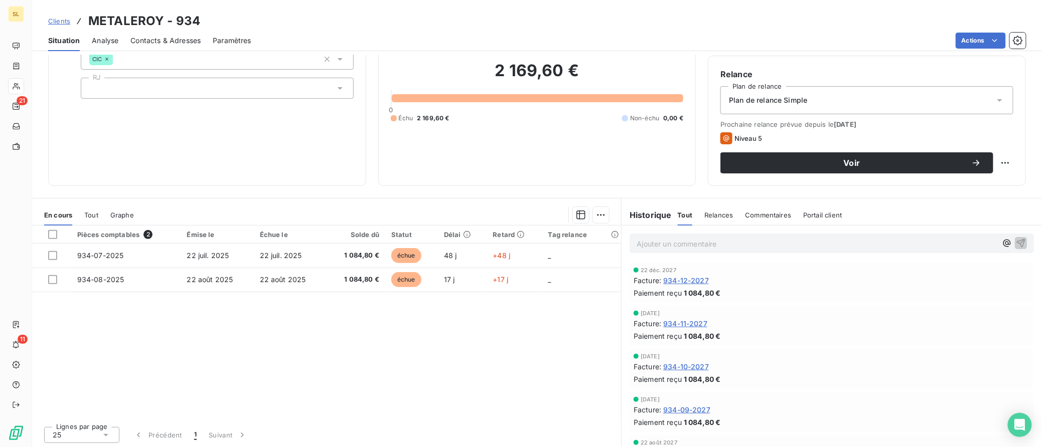 This screenshot has height=447, width=1042. I want to click on span: 934-09-2027, so click(687, 410).